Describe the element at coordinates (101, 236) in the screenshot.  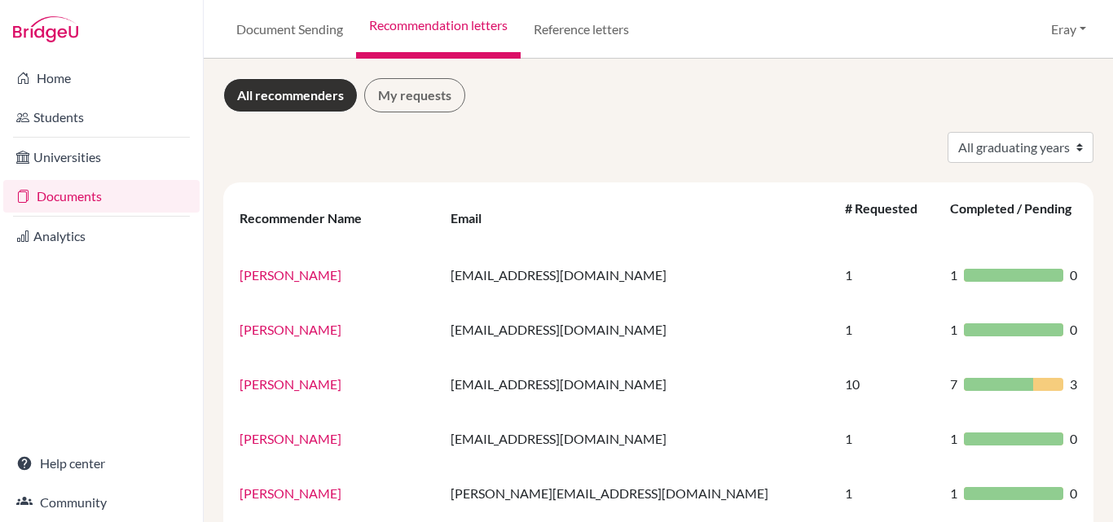
I see `a: Analytics` at that location.